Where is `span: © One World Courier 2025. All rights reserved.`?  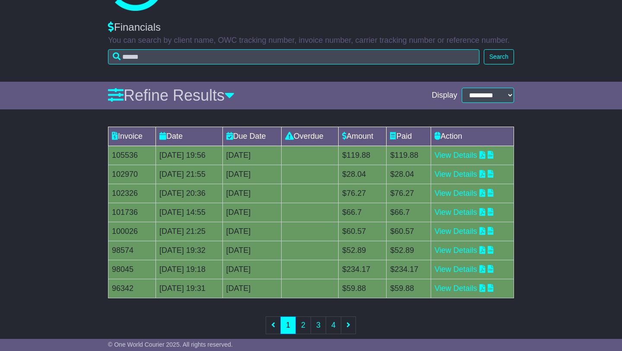 span: © One World Courier 2025. All rights reserved. is located at coordinates (170, 344).